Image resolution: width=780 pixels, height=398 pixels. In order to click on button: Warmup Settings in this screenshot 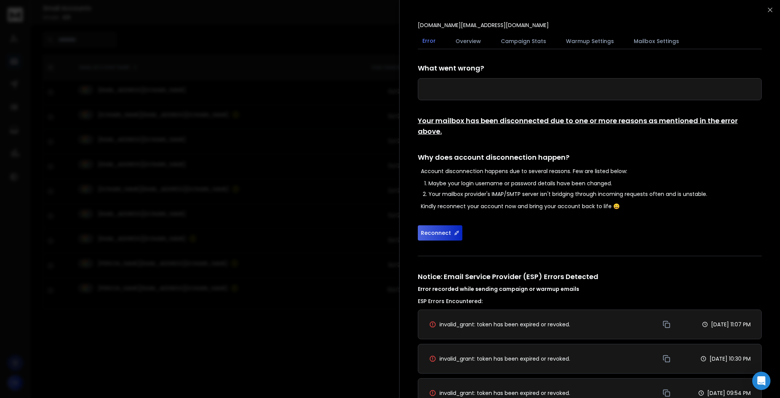, I will do `click(590, 41)`.